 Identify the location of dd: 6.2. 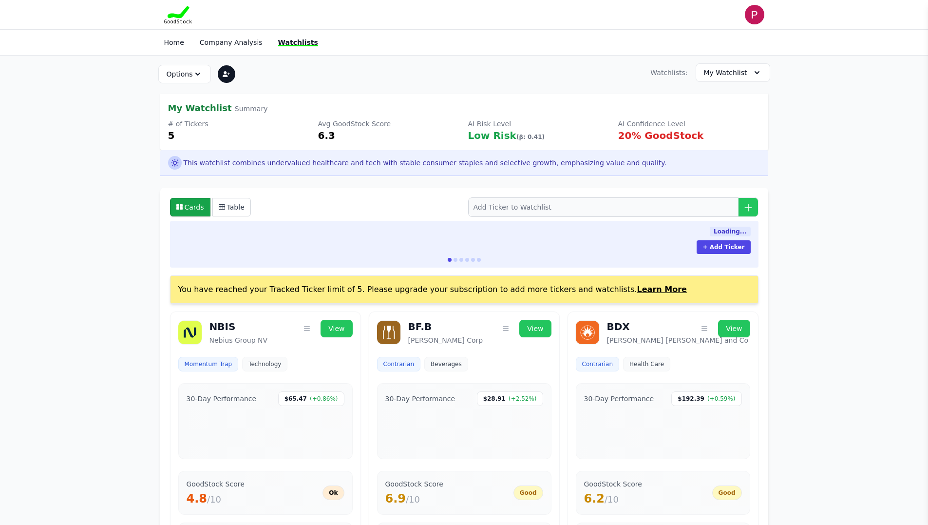
(613, 498).